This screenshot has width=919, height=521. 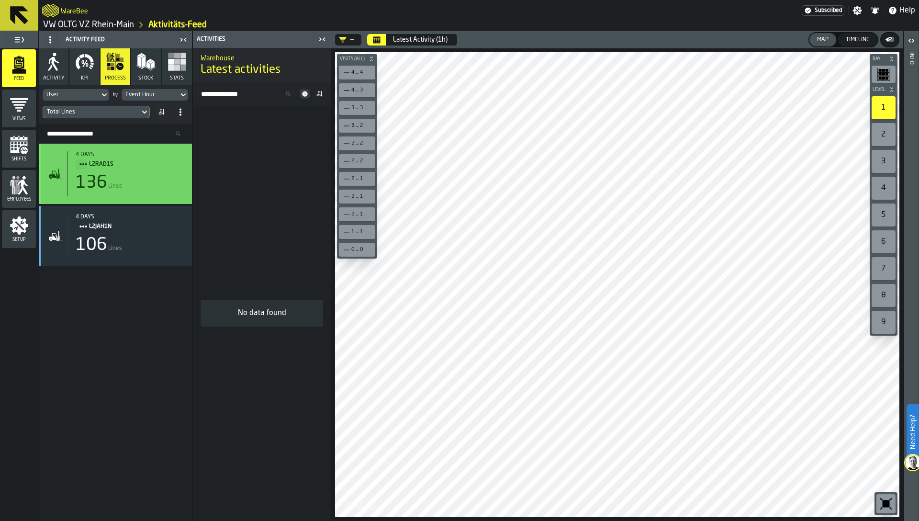 What do you see at coordinates (823, 40) in the screenshot?
I see `div: Map` at bounding box center [823, 40].